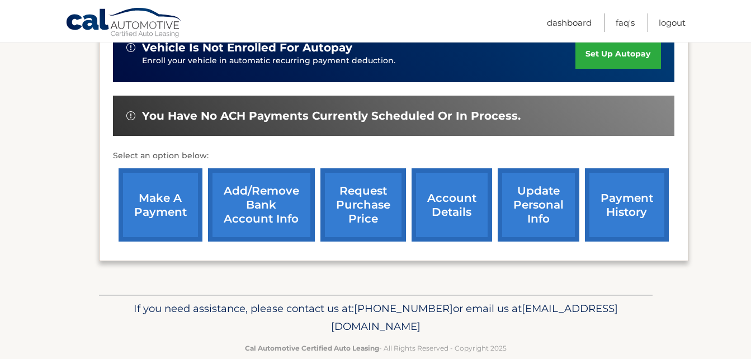 The width and height of the screenshot is (751, 359). Describe the element at coordinates (363, 205) in the screenshot. I see `a: request purchase price` at that location.